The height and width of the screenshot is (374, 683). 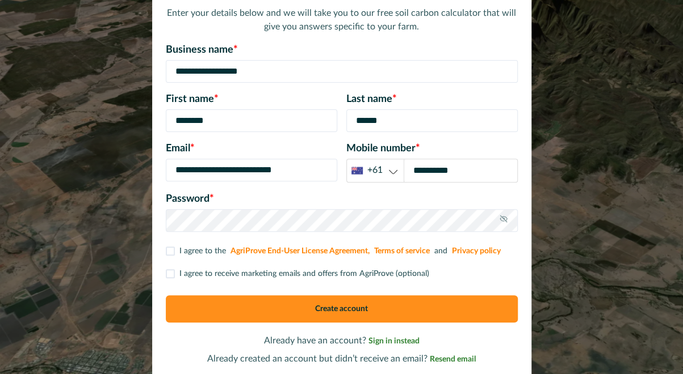 I want to click on p: Password, so click(x=342, y=199).